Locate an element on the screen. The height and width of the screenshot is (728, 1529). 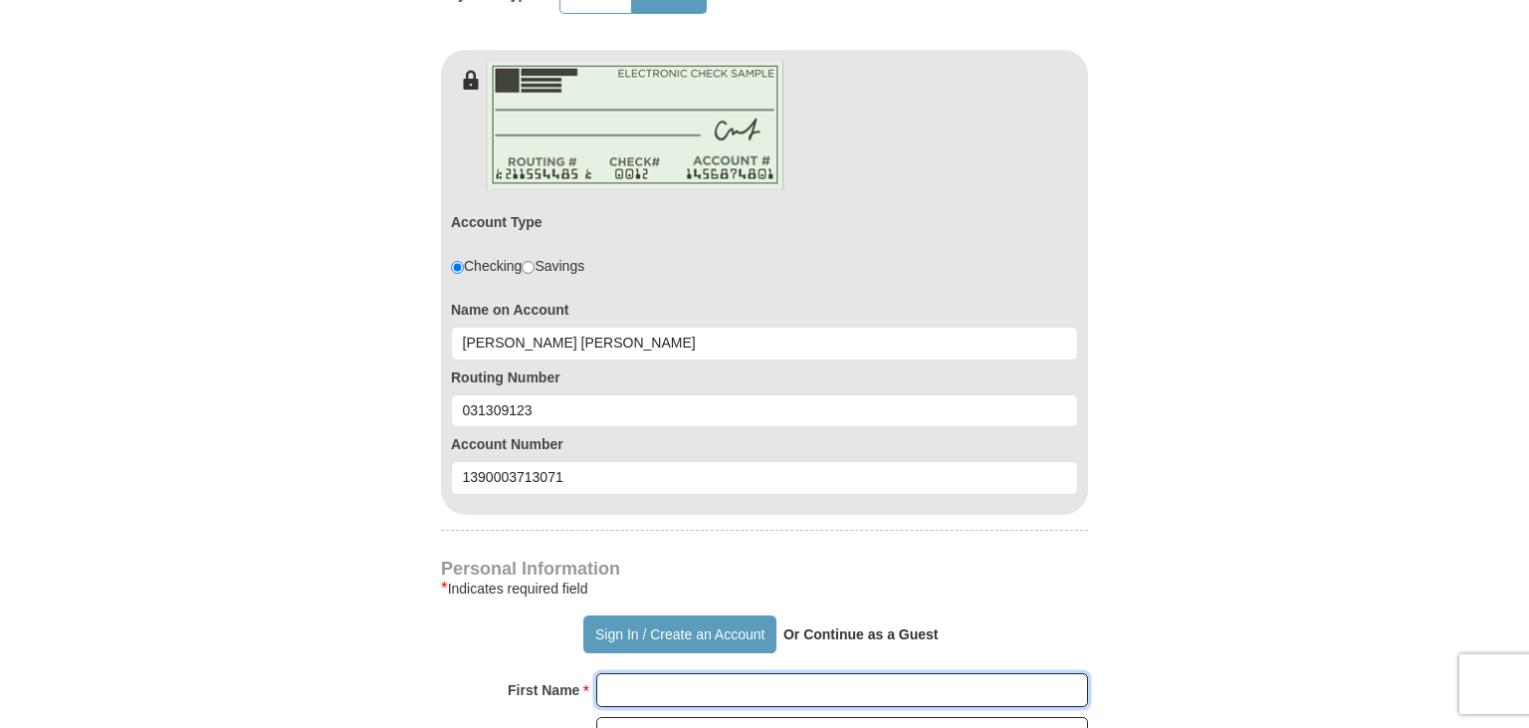
label: Name on Account is located at coordinates (765, 310).